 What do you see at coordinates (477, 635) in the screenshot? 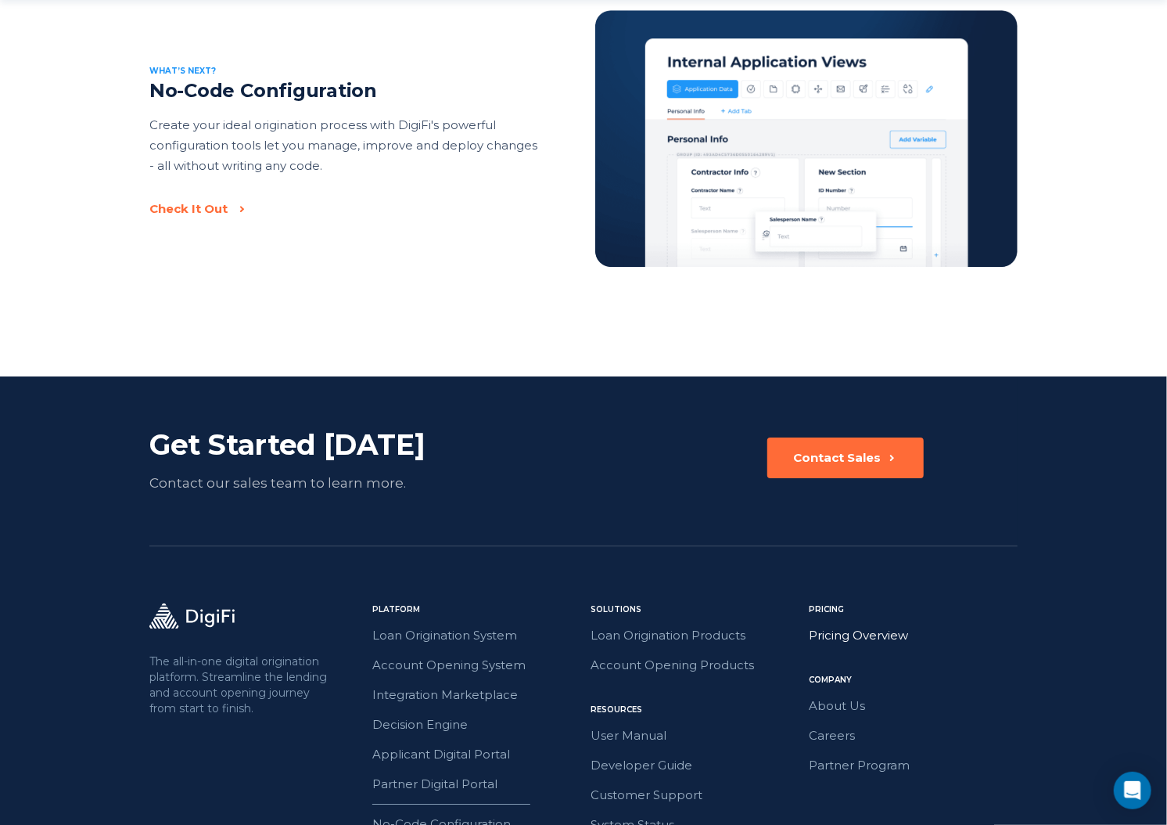
I see `a: Loan Origination System` at bounding box center [477, 635].